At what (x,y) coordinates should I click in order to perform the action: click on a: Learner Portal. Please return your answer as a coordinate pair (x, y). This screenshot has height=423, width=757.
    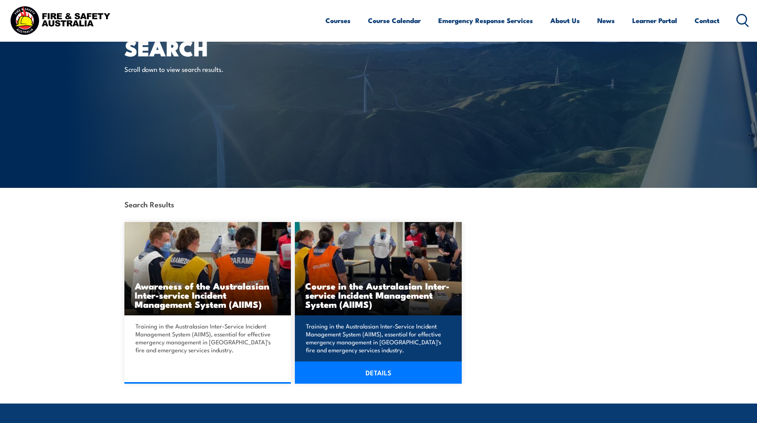
    Looking at the image, I should click on (654, 20).